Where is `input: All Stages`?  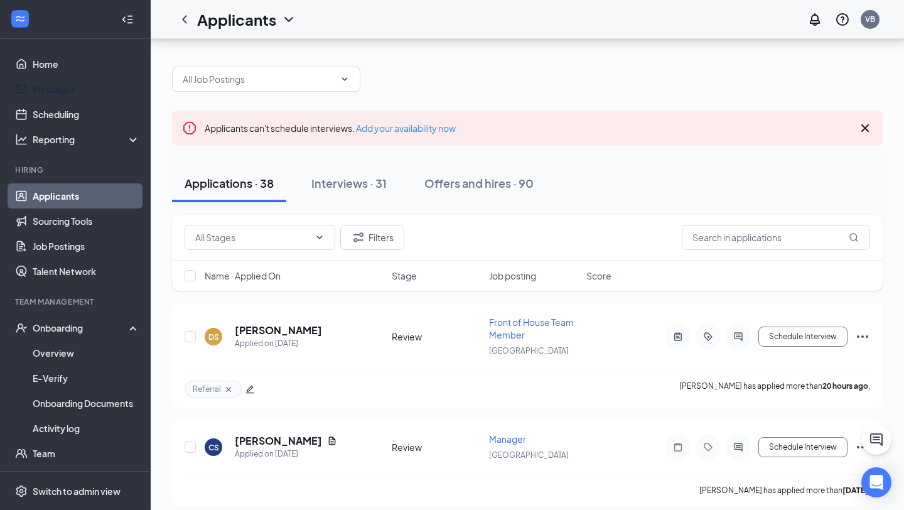
input: All Stages is located at coordinates (252, 237).